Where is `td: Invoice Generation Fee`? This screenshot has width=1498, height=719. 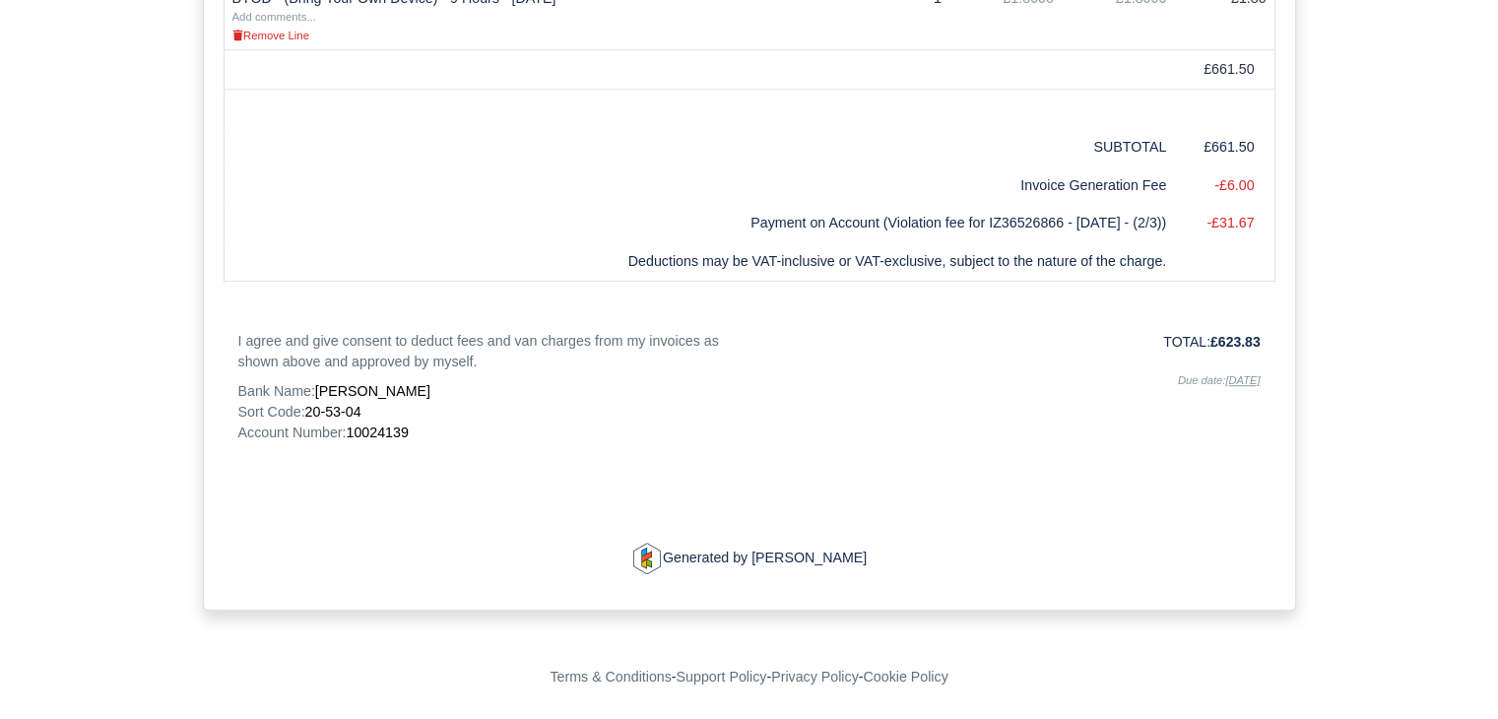
td: Invoice Generation Fee is located at coordinates (698, 185).